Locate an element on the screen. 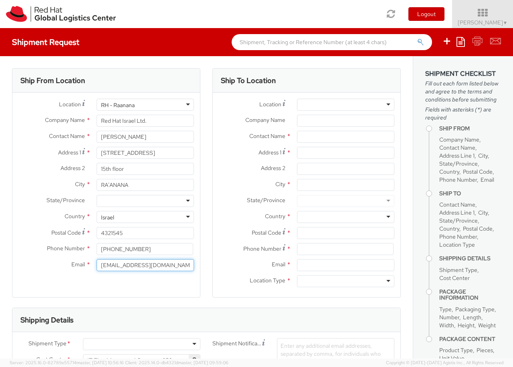 The width and height of the screenshot is (513, 367). span: Server: 2025.16.0-82789e55714 is located at coordinates (67, 362).